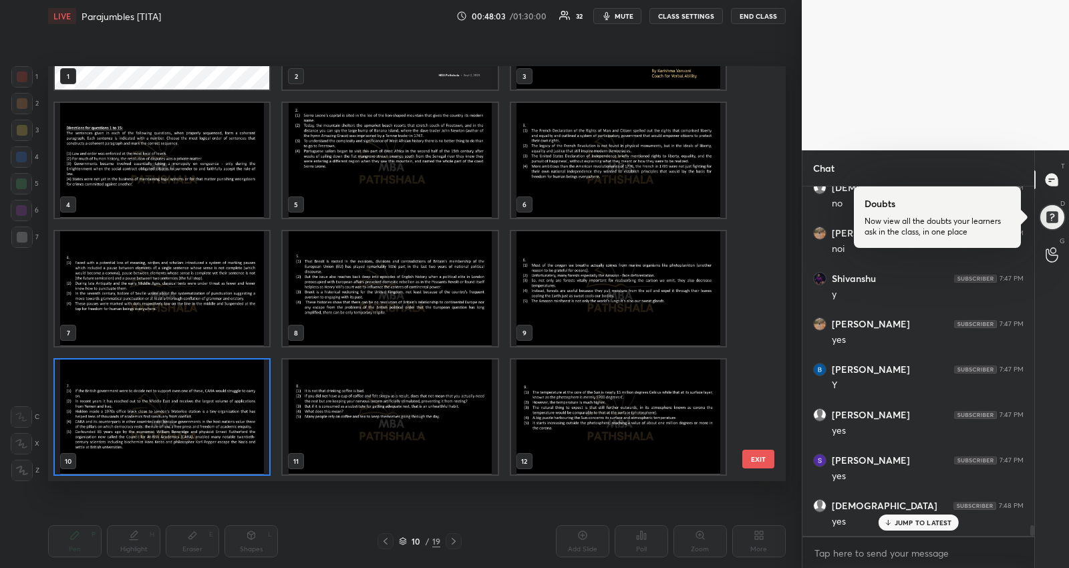 Image resolution: width=1069 pixels, height=568 pixels. Describe the element at coordinates (25, 130) in the screenshot. I see `div: 3` at that location.